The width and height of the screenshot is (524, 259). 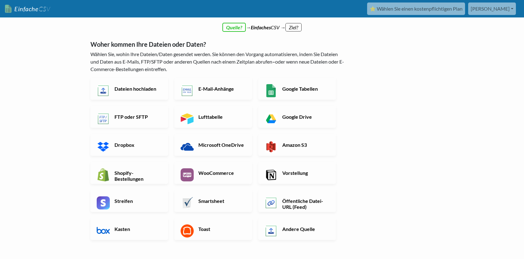 What do you see at coordinates (271, 147) in the screenshot?
I see `img: Amazon S3 App & API` at bounding box center [271, 147].